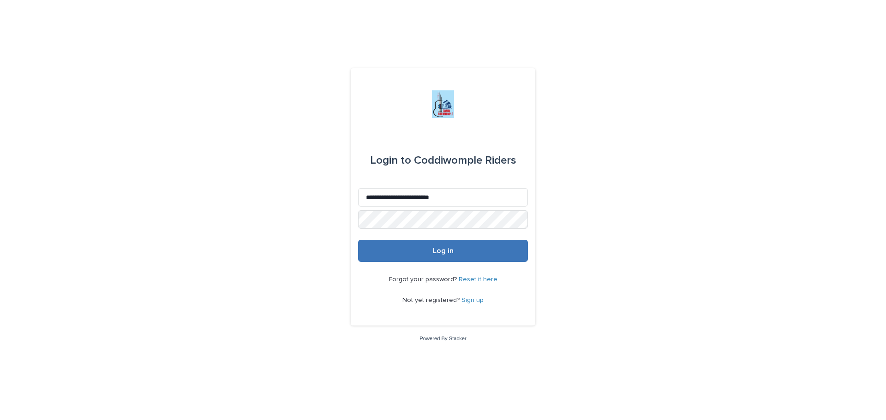 The width and height of the screenshot is (886, 420). What do you see at coordinates (424, 280) in the screenshot?
I see `span: Forgot your password?` at bounding box center [424, 280].